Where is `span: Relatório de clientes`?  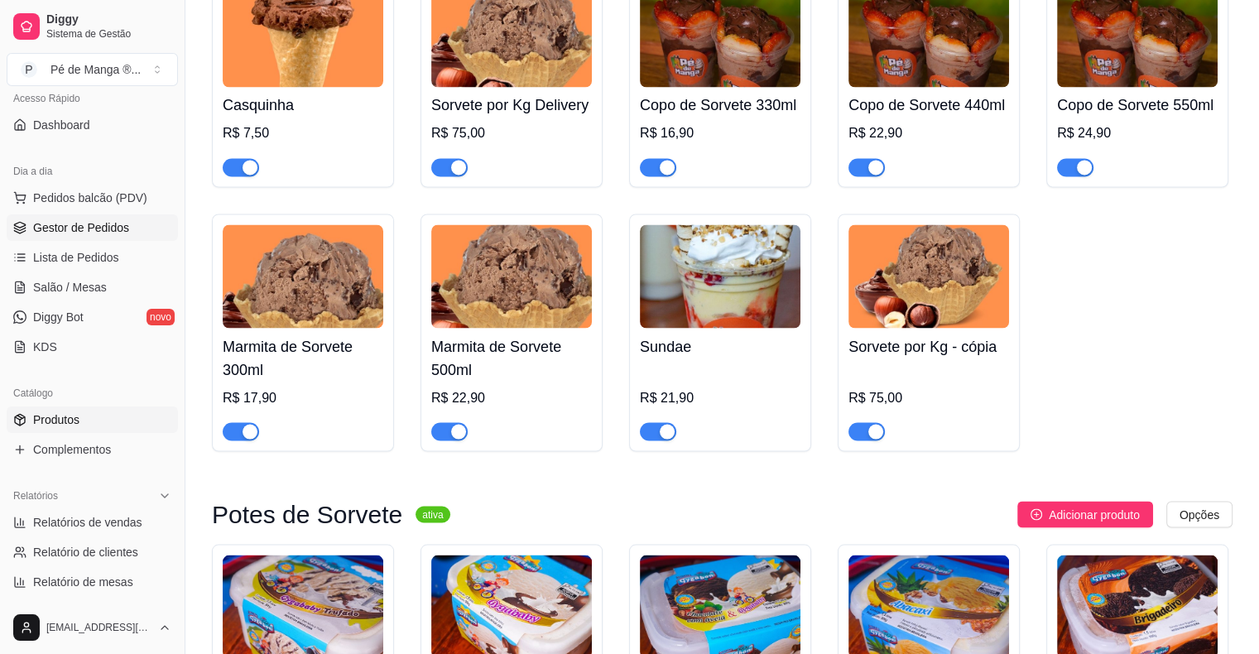 span: Relatório de clientes is located at coordinates (85, 552).